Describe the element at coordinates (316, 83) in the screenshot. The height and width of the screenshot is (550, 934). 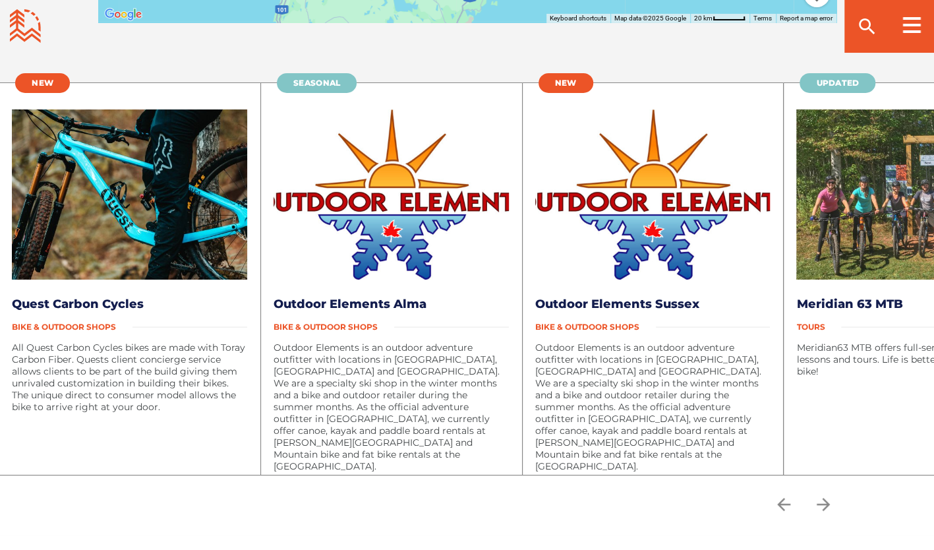
I see `a: Seasonal` at that location.